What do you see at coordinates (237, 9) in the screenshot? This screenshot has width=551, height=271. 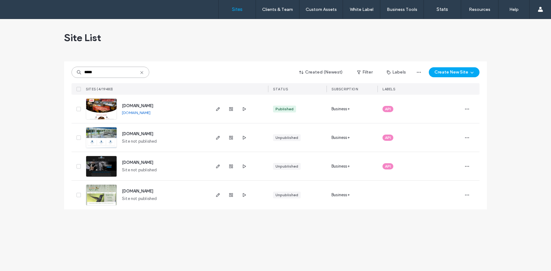 I see `label: Sites` at bounding box center [237, 9].